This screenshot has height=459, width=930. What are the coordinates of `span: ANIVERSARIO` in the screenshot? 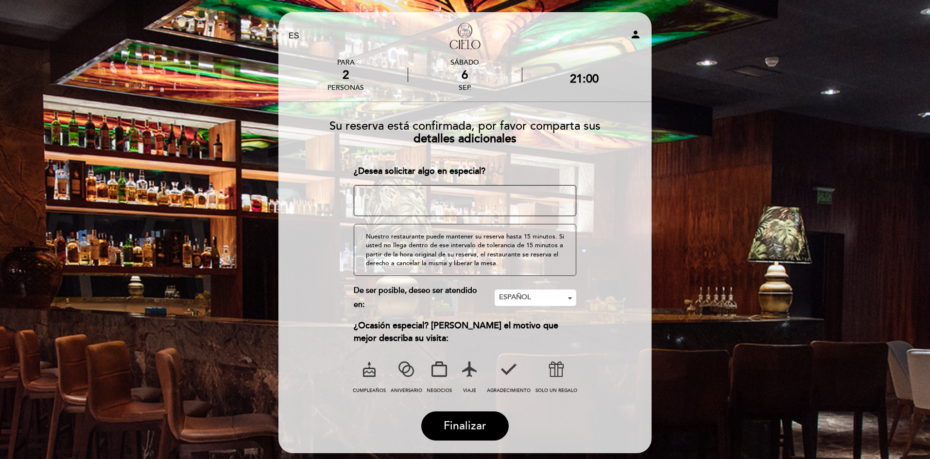 It's located at (406, 391).